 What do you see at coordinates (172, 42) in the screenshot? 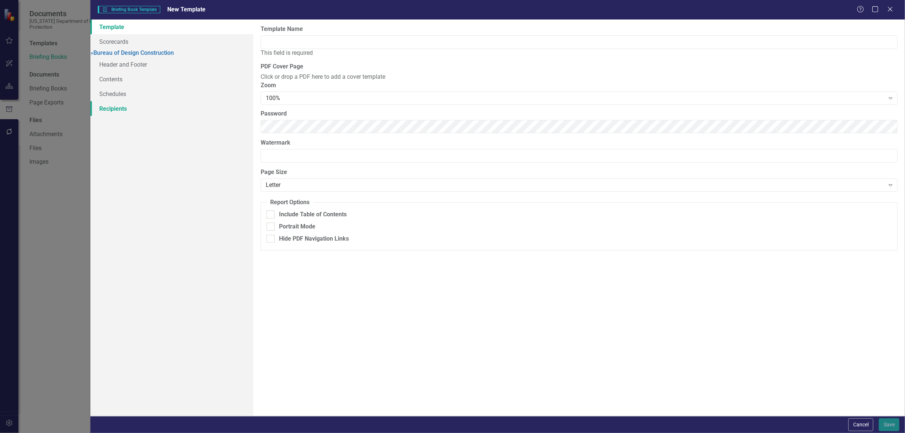
I see `a: Scorecards` at bounding box center [172, 42].